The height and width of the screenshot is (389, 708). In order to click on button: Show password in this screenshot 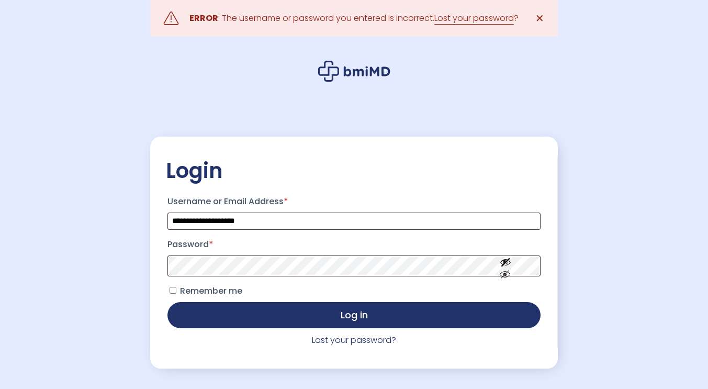, I will do `click(505, 265)`.